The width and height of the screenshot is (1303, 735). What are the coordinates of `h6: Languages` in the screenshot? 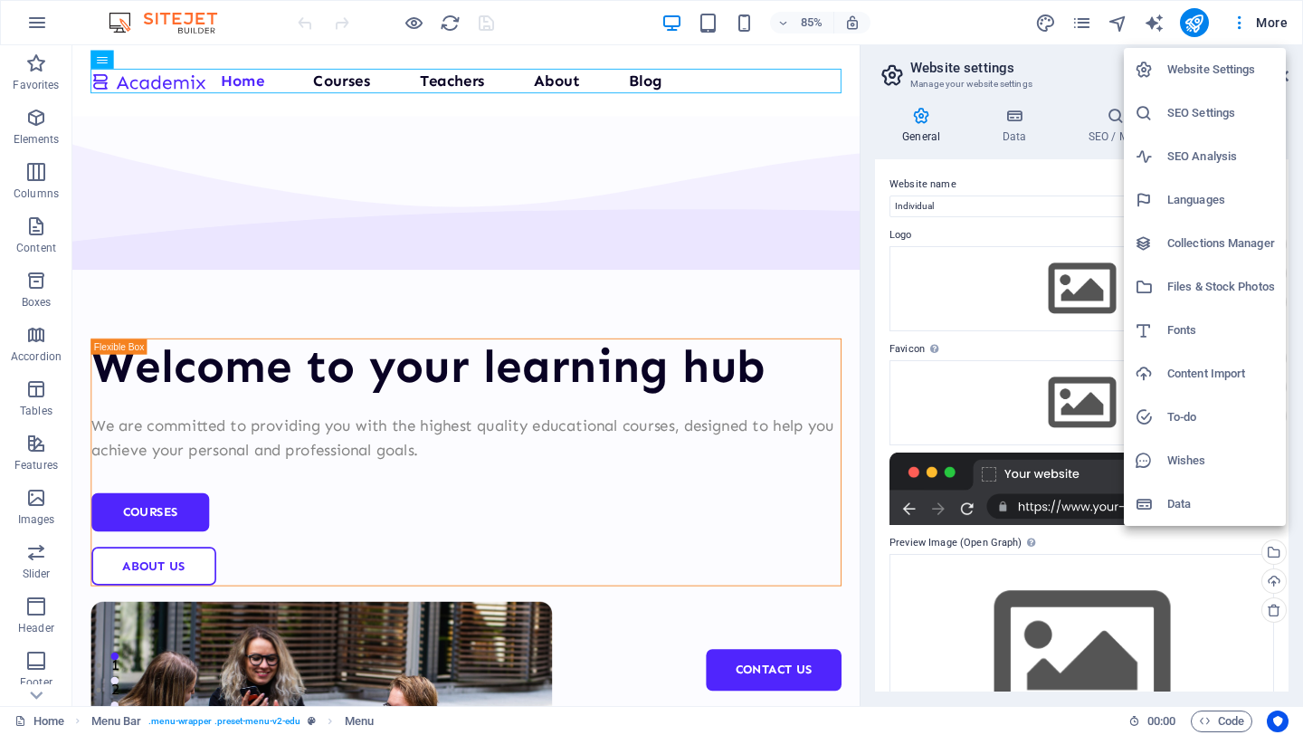 It's located at (1221, 200).